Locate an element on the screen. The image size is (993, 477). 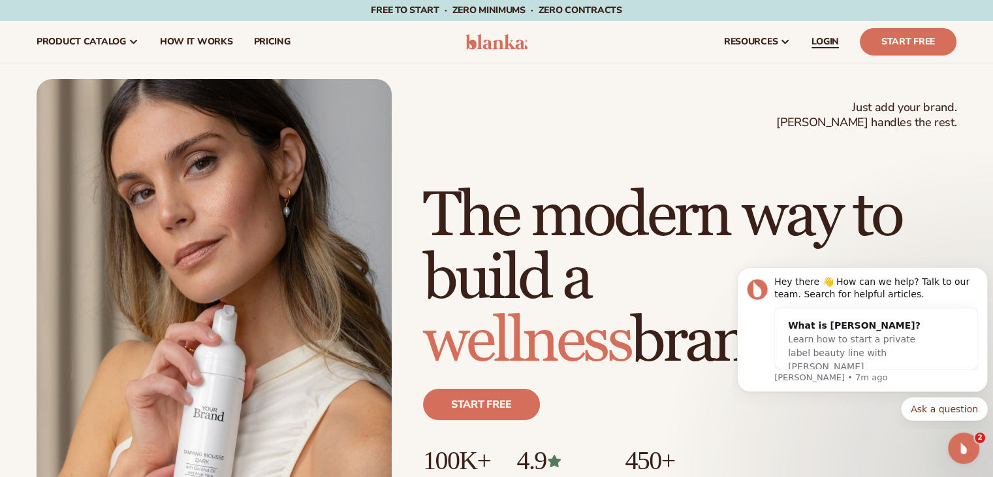
span: pricing is located at coordinates (272, 42).